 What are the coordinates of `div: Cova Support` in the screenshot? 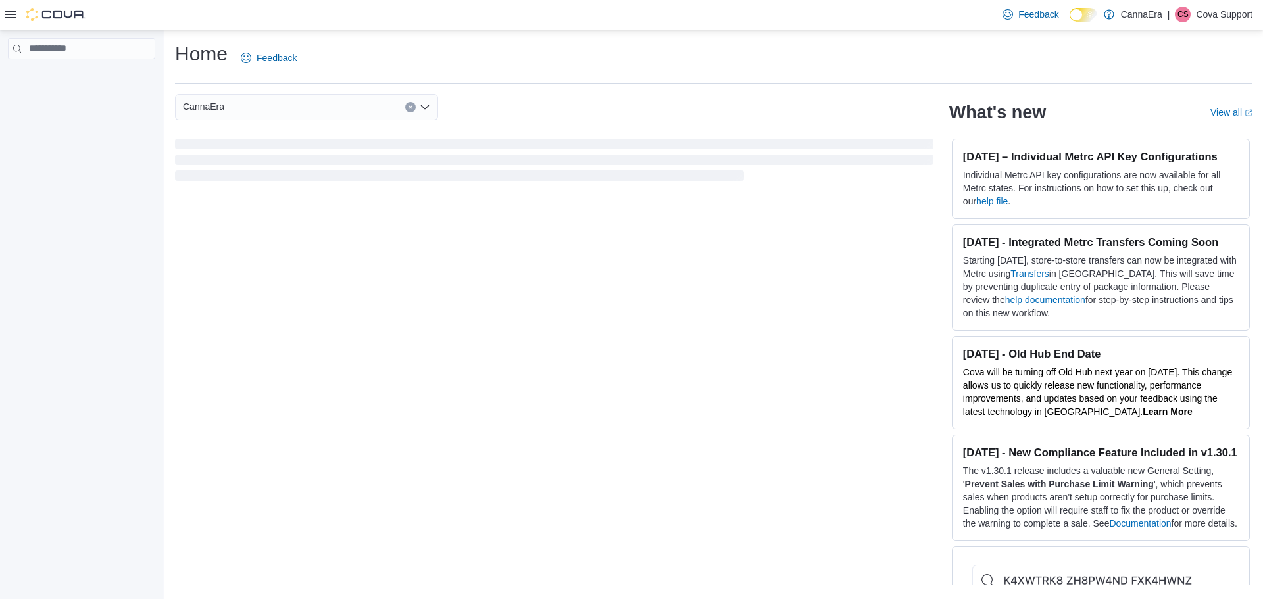 It's located at (1182, 14).